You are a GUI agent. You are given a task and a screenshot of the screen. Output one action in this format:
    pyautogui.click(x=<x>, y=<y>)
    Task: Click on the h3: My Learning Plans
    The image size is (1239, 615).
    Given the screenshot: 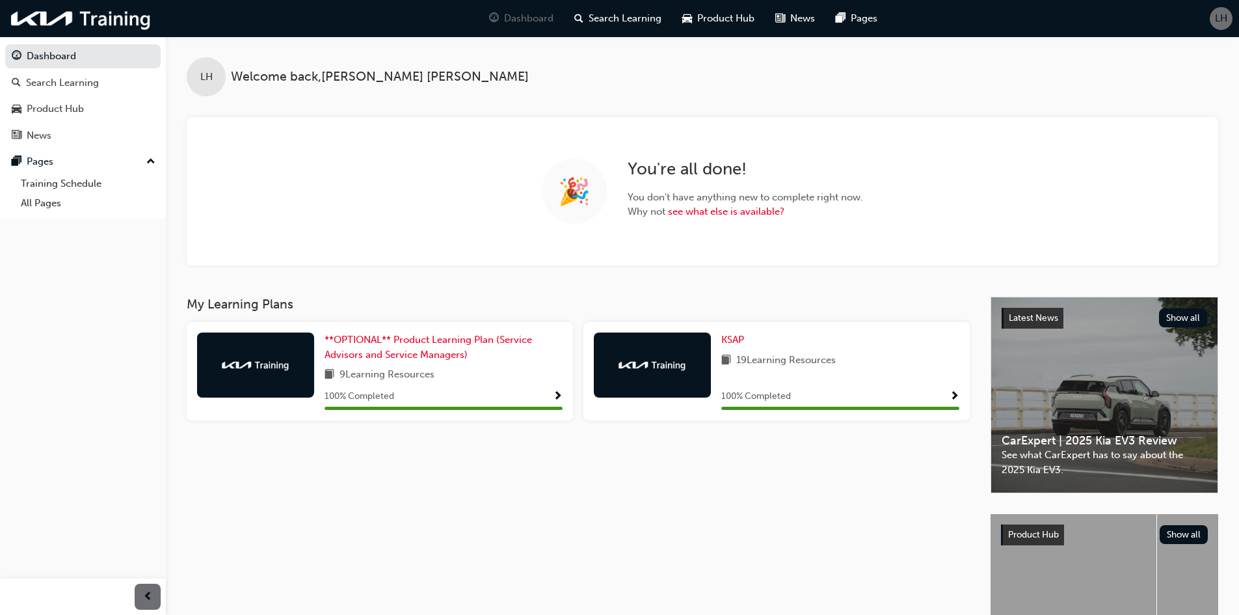 What is the action you would take?
    pyautogui.click(x=578, y=304)
    